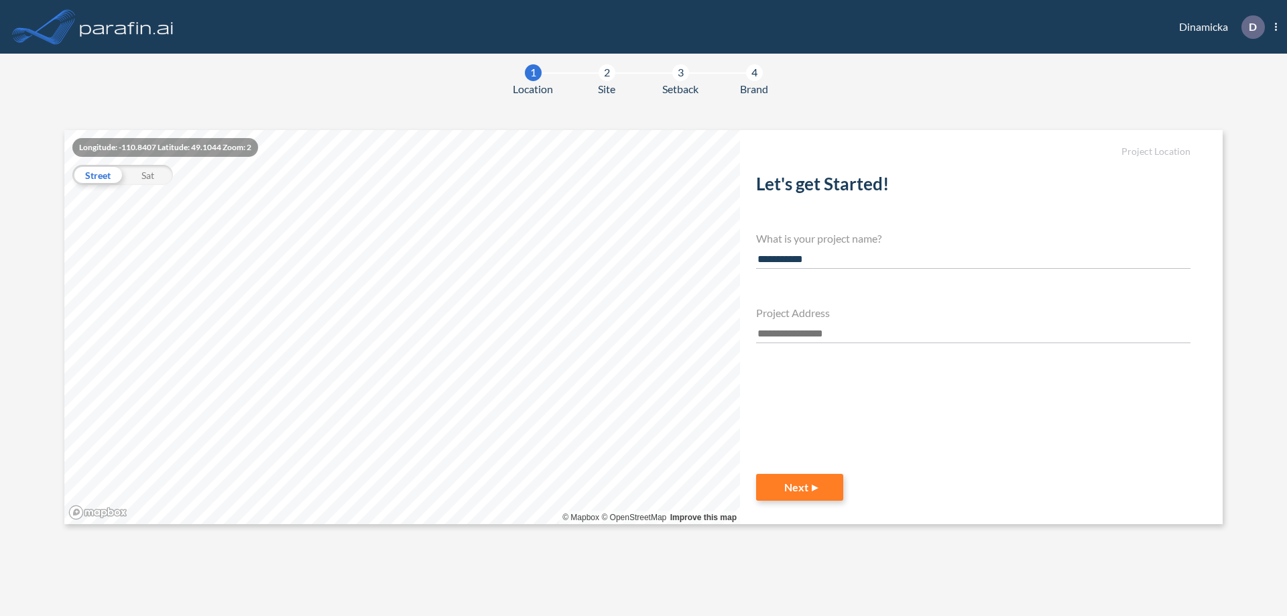 The height and width of the screenshot is (616, 1287). What do you see at coordinates (633, 517) in the screenshot?
I see `a: OpenStreetMap` at bounding box center [633, 517].